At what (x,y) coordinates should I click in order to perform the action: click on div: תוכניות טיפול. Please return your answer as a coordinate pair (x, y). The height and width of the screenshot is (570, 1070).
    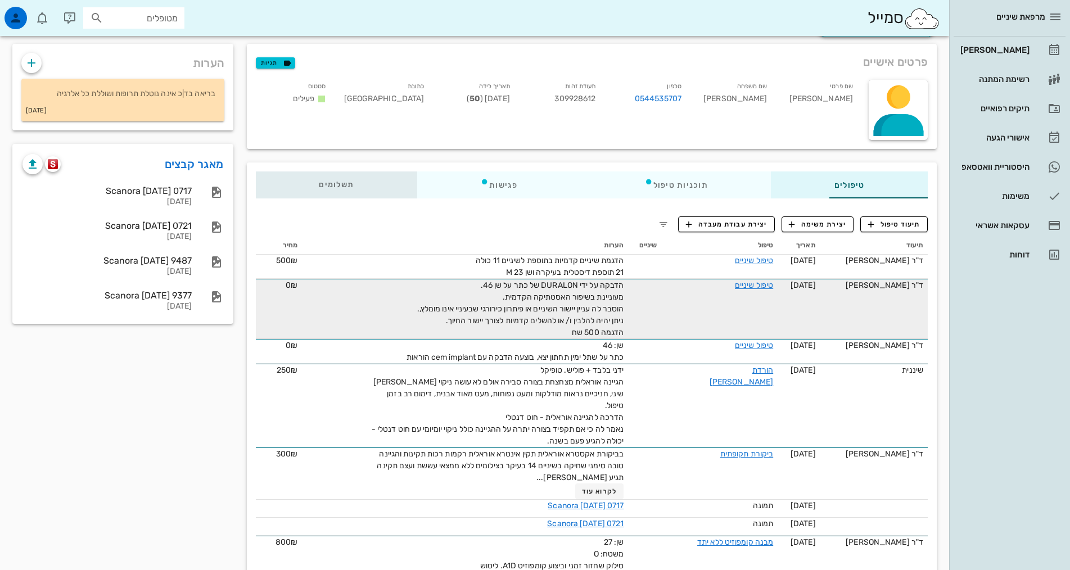
    Looking at the image, I should click on (676, 185).